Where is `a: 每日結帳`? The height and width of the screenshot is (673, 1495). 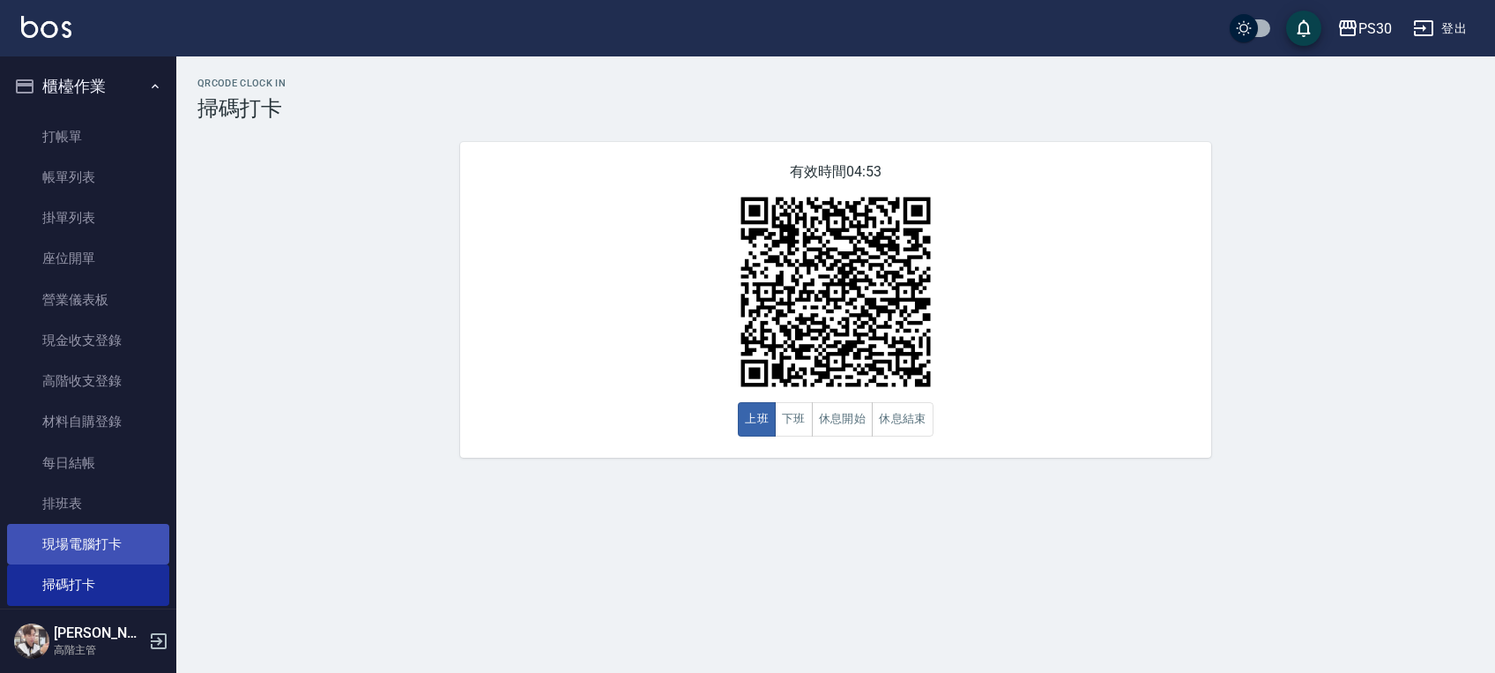 a: 每日結帳 is located at coordinates (88, 463).